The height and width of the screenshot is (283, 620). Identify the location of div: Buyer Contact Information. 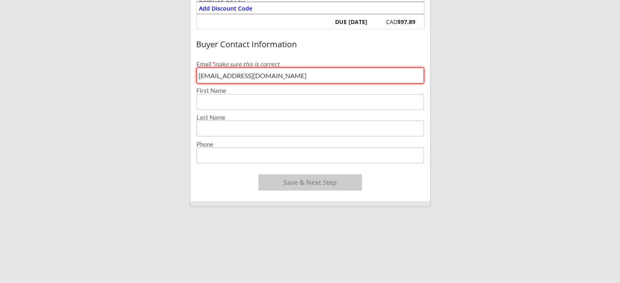
(310, 44).